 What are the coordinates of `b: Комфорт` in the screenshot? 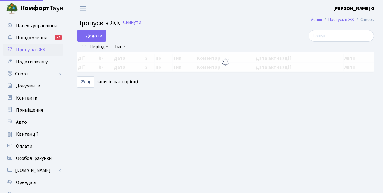 It's located at (35, 8).